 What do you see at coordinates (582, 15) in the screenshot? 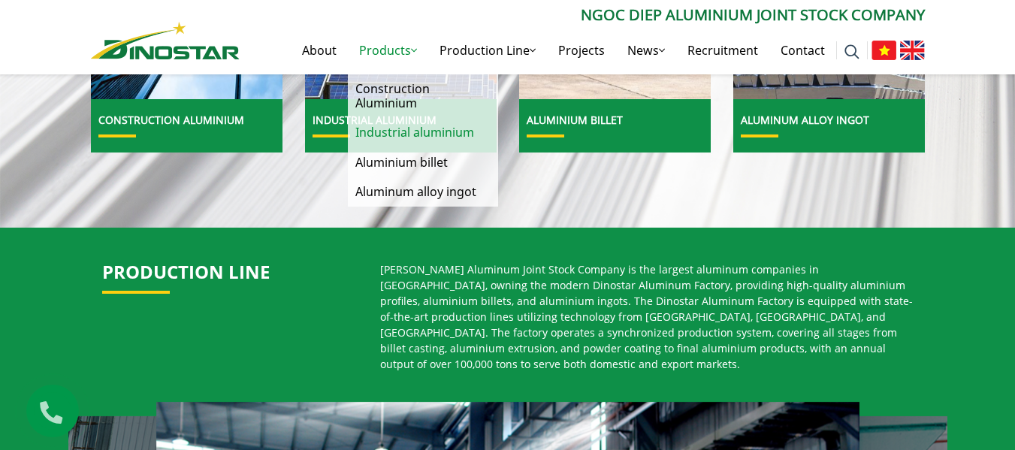
I see `p: Ngoc Diep Aluminium Joint Stock Company` at bounding box center [582, 15].